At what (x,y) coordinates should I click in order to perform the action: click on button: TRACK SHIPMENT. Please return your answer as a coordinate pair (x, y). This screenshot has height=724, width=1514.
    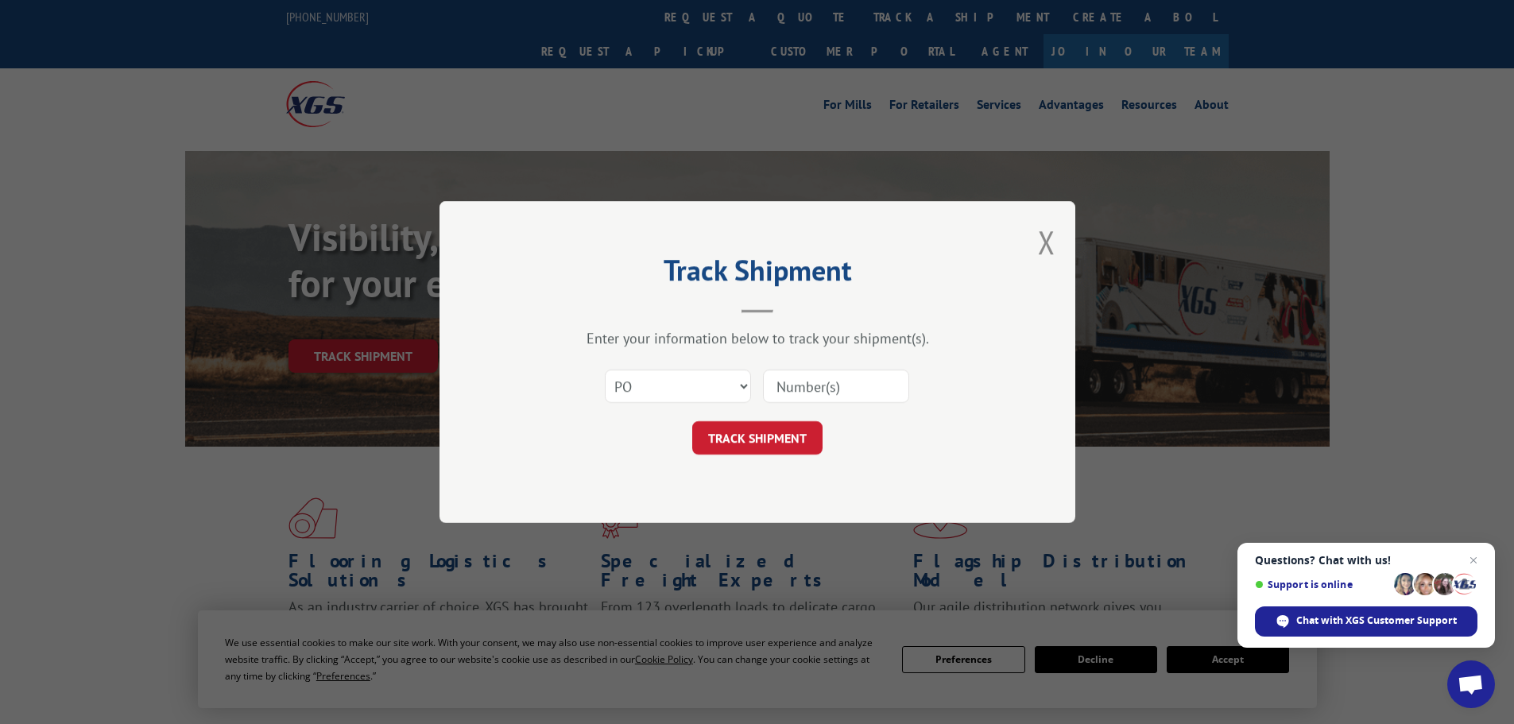
    Looking at the image, I should click on (758, 438).